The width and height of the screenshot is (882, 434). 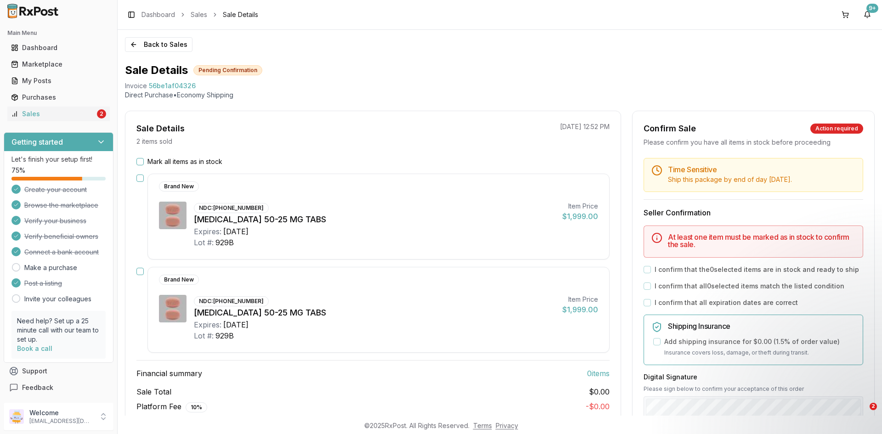 I want to click on h3: Getting started, so click(x=37, y=142).